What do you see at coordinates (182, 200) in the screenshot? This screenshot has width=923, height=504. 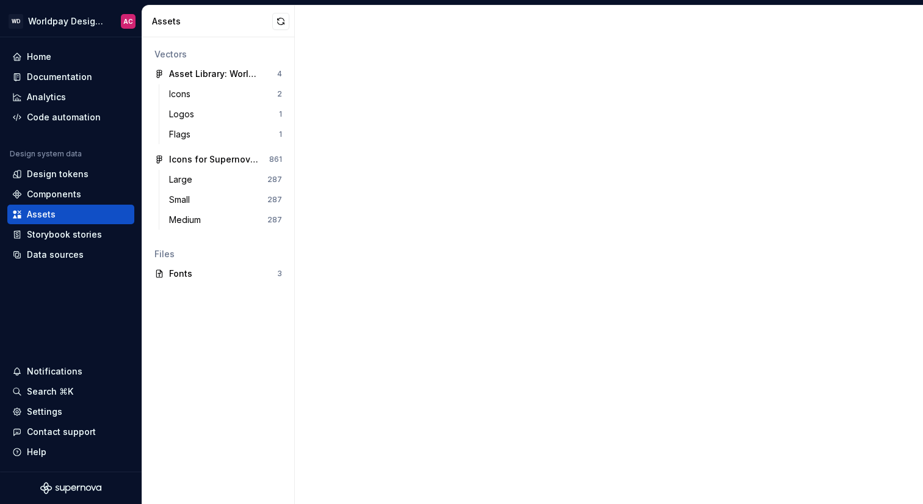 I see `div: Small` at bounding box center [182, 200].